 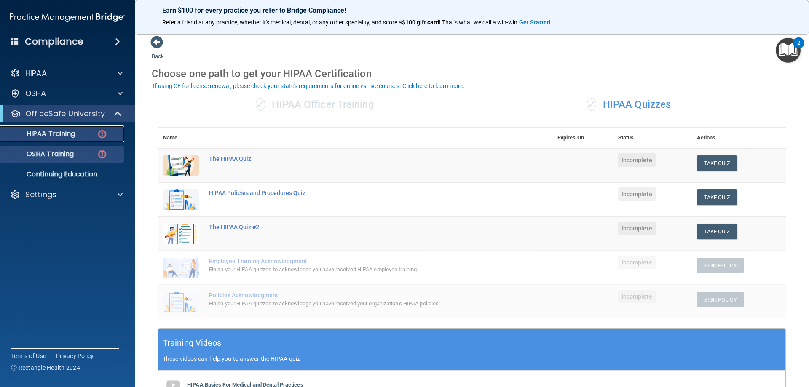 I want to click on th: Status, so click(x=652, y=138).